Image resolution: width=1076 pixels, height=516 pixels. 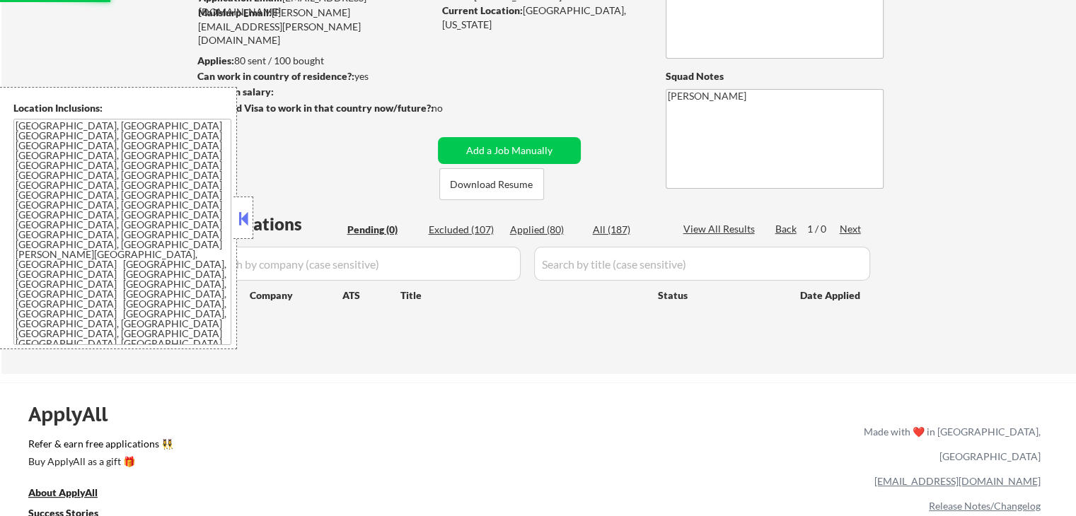 I want to click on div: Status, so click(x=719, y=295).